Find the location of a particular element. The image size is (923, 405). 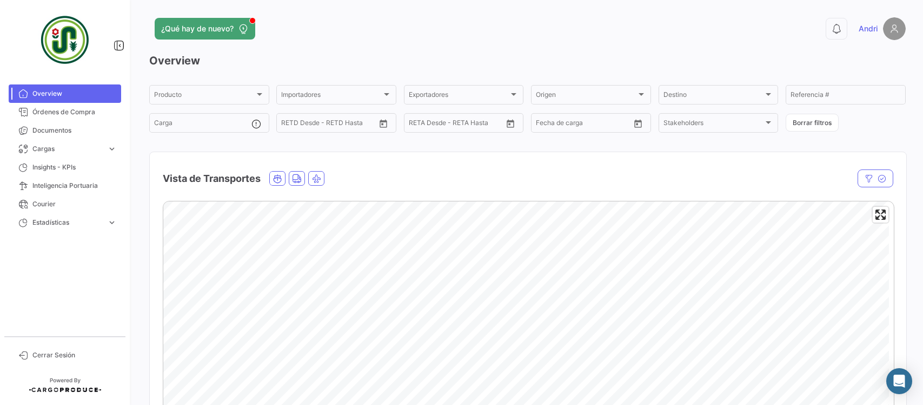

span: Stakeholders is located at coordinates (714, 124).